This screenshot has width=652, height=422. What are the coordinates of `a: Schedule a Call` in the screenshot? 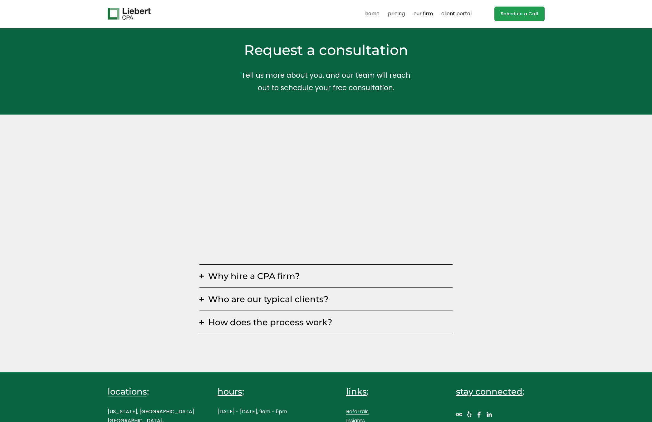 It's located at (519, 14).